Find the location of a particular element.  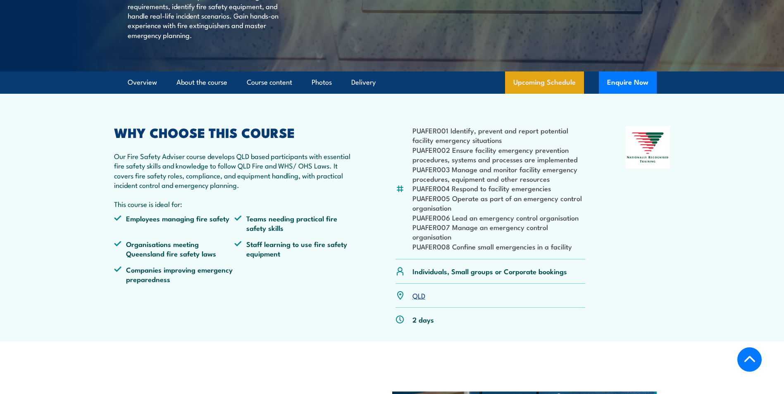

a: Delivery is located at coordinates (363, 82).